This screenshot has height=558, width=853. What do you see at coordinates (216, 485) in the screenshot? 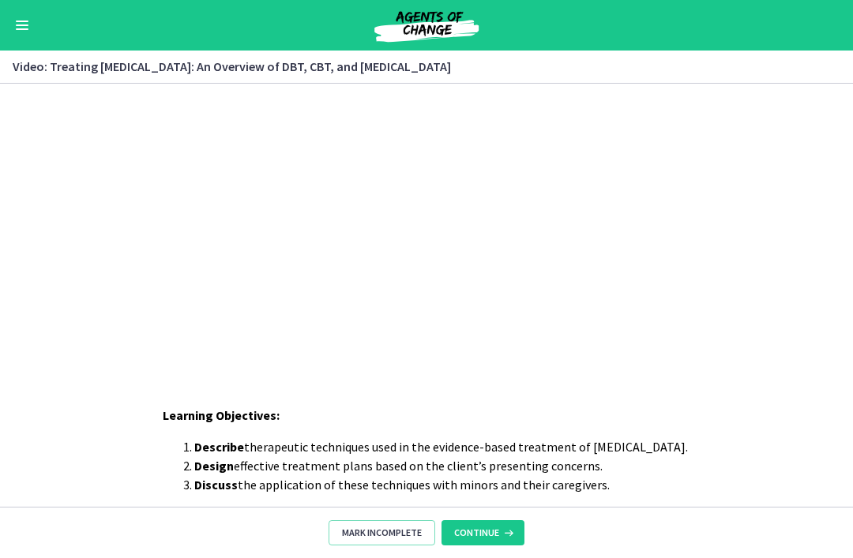
I see `strong: Discuss` at bounding box center [216, 485].